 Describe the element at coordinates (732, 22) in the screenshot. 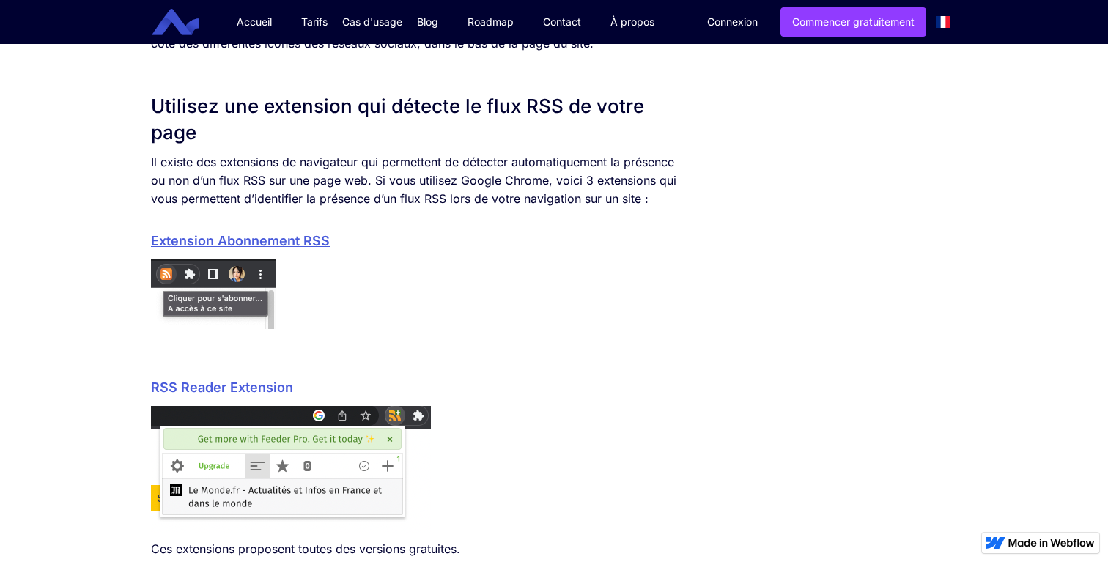

I see `a: Connexion` at that location.